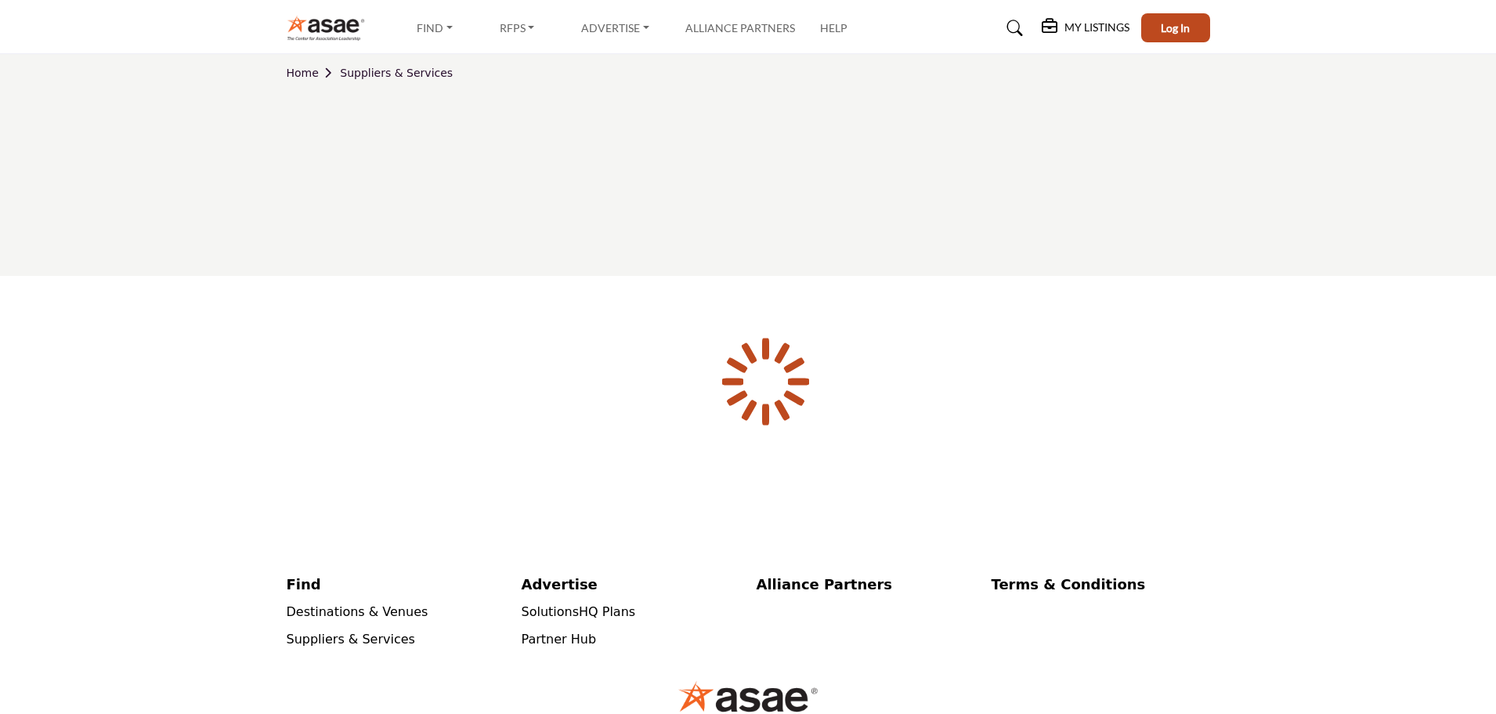  Describe the element at coordinates (1012, 28) in the screenshot. I see `a: Search` at that location.